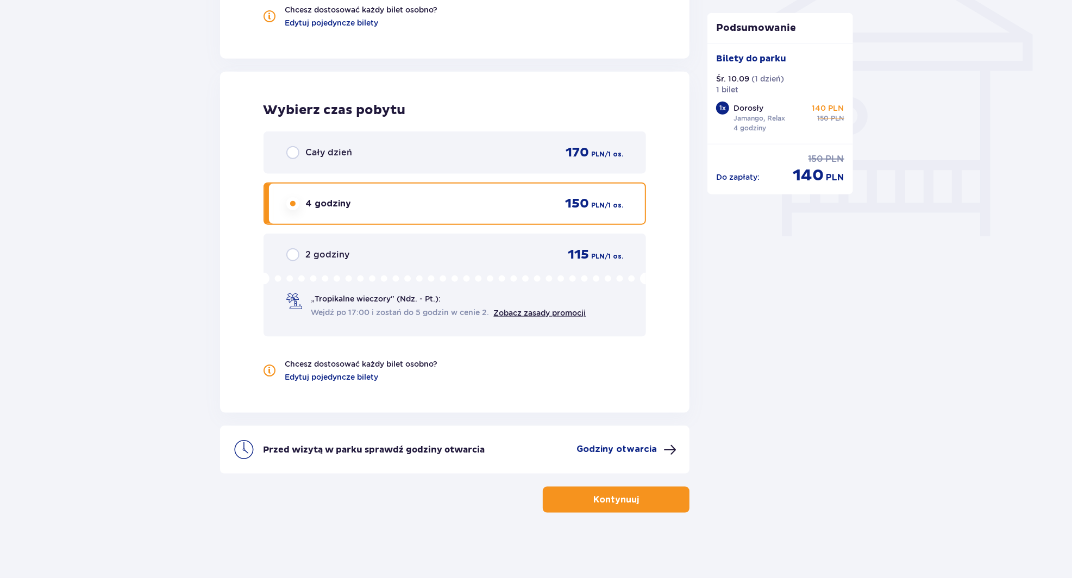 The width and height of the screenshot is (1072, 578). What do you see at coordinates (400, 312) in the screenshot?
I see `span: Wejdź po 17:00 i zostań do 5 godzin w cenie 2.` at bounding box center [400, 312].